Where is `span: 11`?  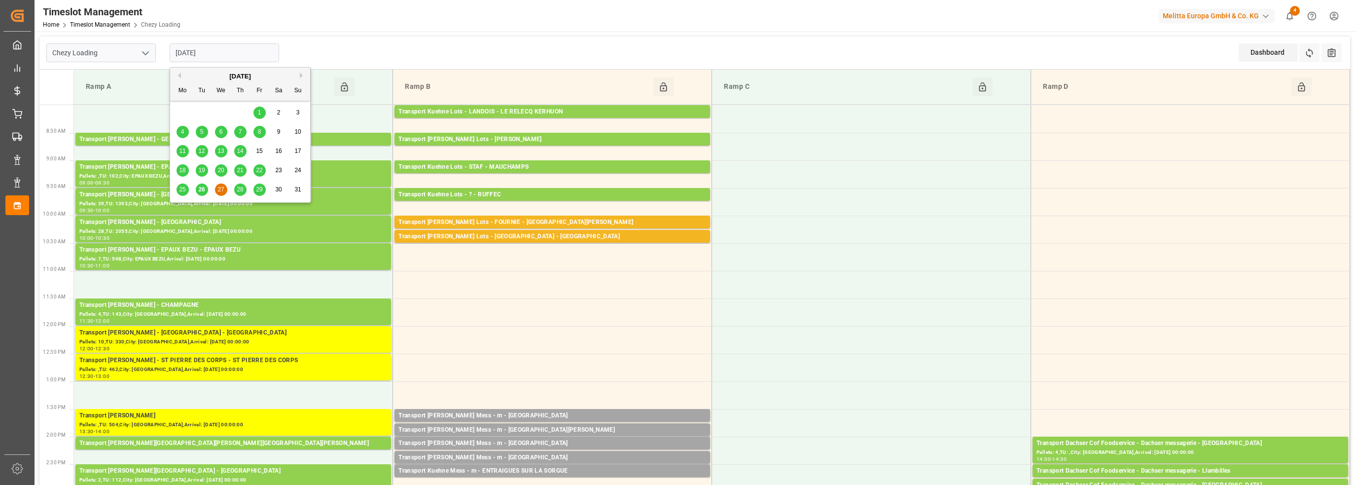
span: 11 is located at coordinates (182, 151).